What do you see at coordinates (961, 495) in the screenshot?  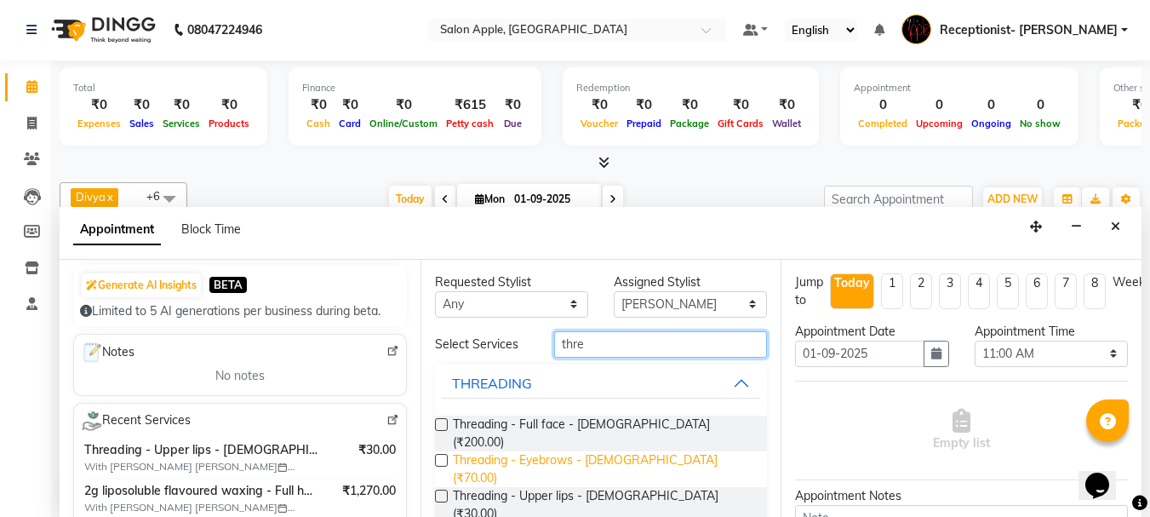 I see `div: Appointment Notes` at bounding box center [961, 495].